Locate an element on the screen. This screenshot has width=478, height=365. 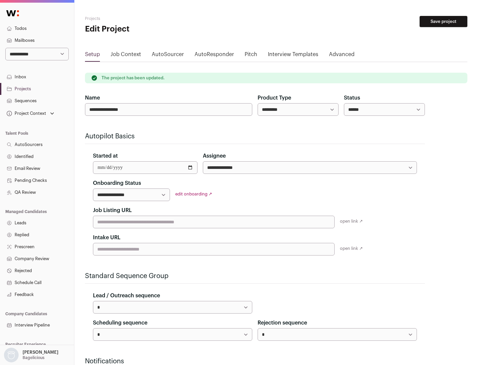
a: Pitch is located at coordinates (251, 56).